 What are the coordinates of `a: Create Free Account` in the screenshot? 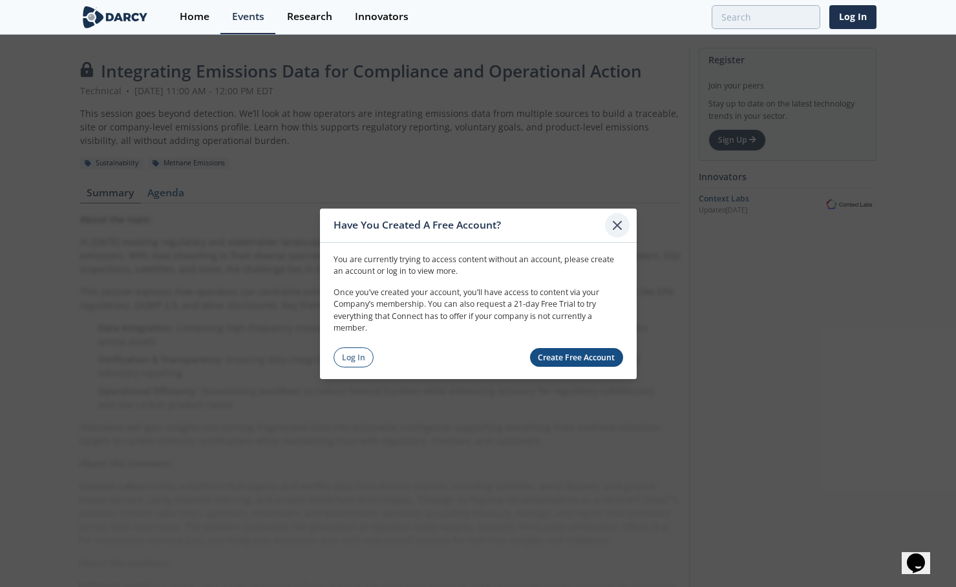 It's located at (576, 357).